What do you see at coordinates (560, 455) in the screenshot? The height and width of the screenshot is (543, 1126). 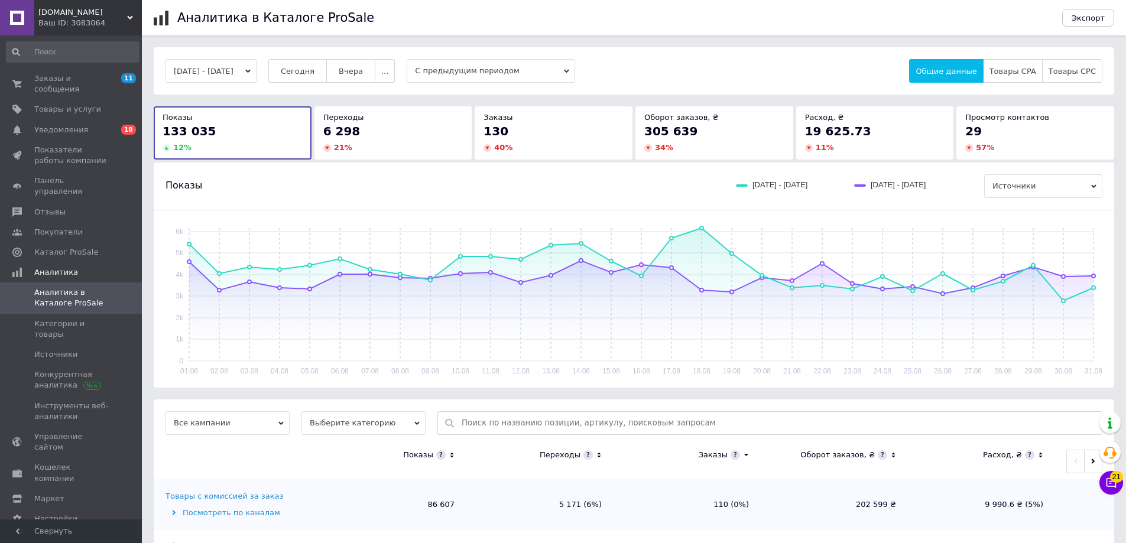 I see `div: Переходы` at bounding box center [560, 455].